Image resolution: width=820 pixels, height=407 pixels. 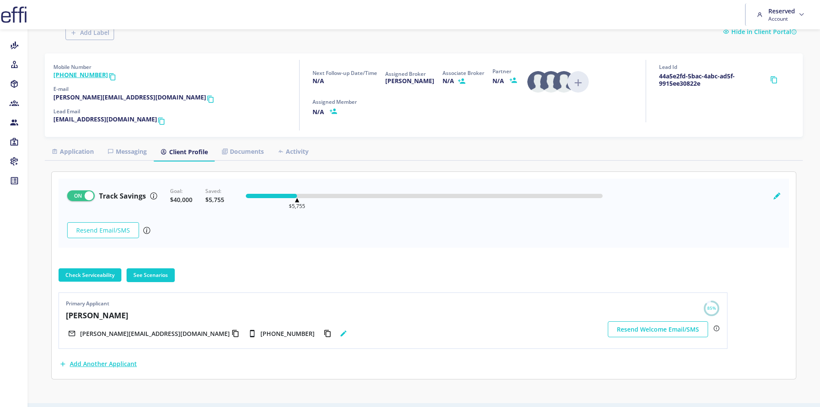 I want to click on img: test nonbroker, so click(x=551, y=82).